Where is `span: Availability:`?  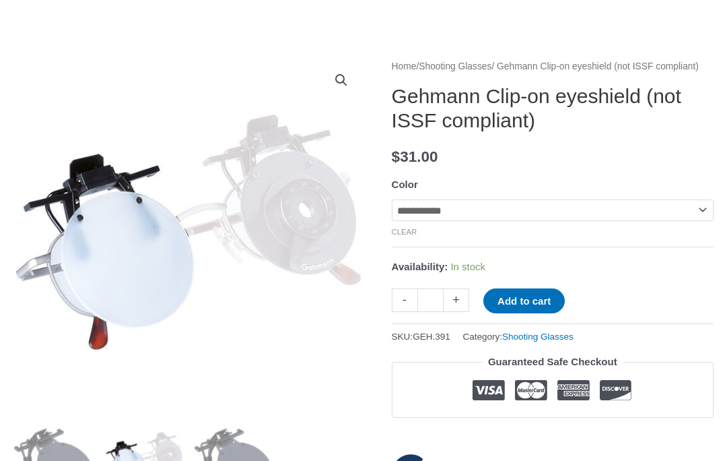 span: Availability: is located at coordinates (420, 267).